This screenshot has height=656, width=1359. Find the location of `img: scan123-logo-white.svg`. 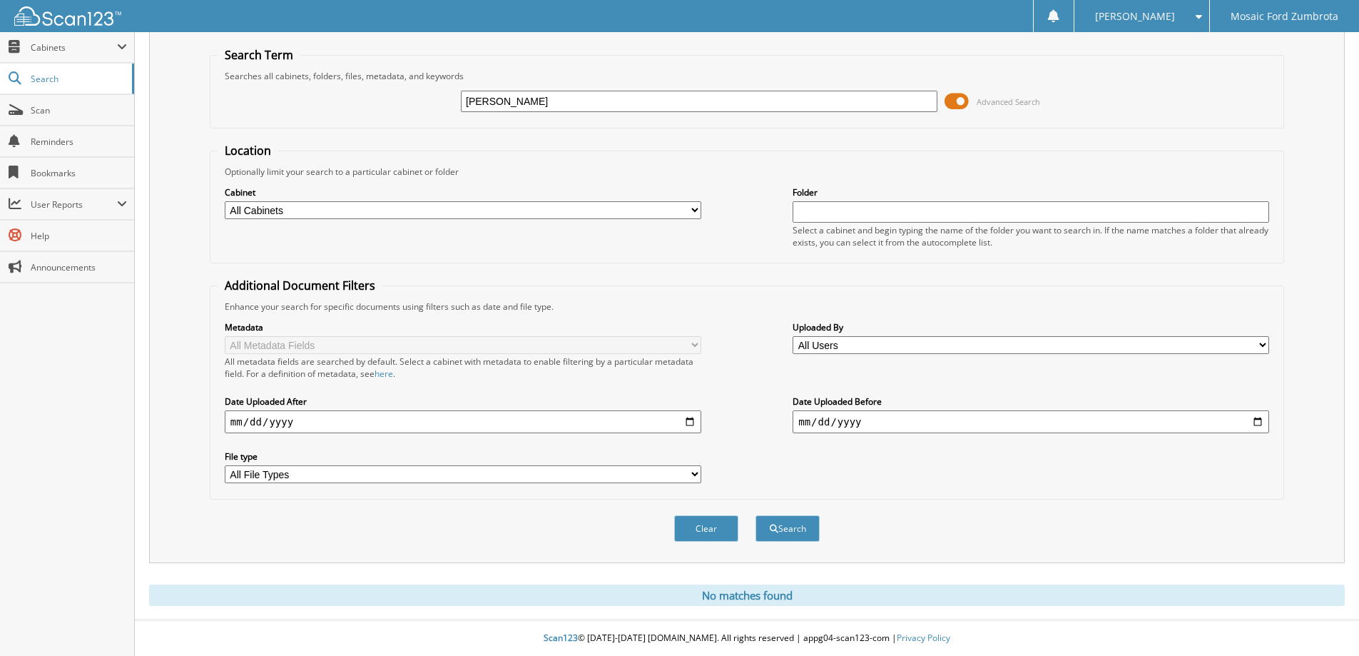

img: scan123-logo-white.svg is located at coordinates (68, 16).